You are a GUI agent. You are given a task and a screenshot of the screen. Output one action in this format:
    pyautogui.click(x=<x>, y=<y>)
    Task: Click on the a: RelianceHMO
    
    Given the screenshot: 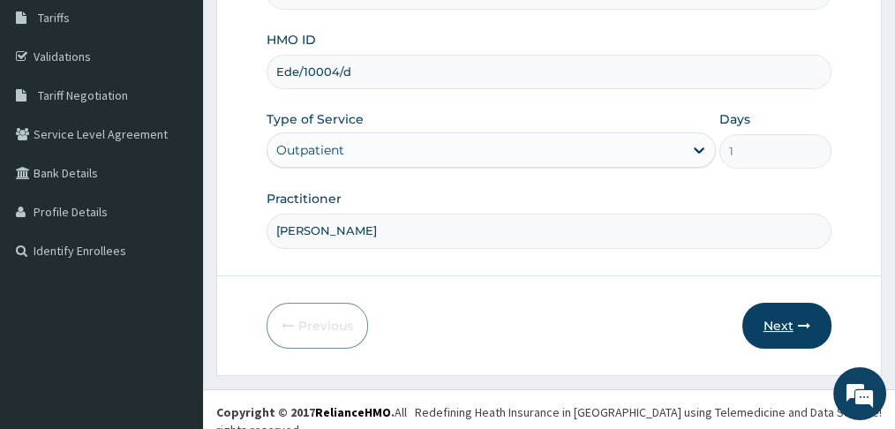 What is the action you would take?
    pyautogui.click(x=353, y=412)
    